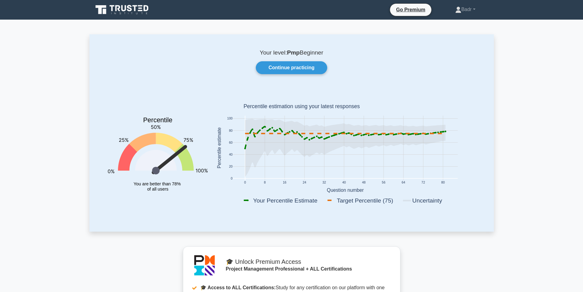 The image size is (583, 292). What do you see at coordinates (292, 68) in the screenshot?
I see `a: Continue practicing` at bounding box center [292, 68].